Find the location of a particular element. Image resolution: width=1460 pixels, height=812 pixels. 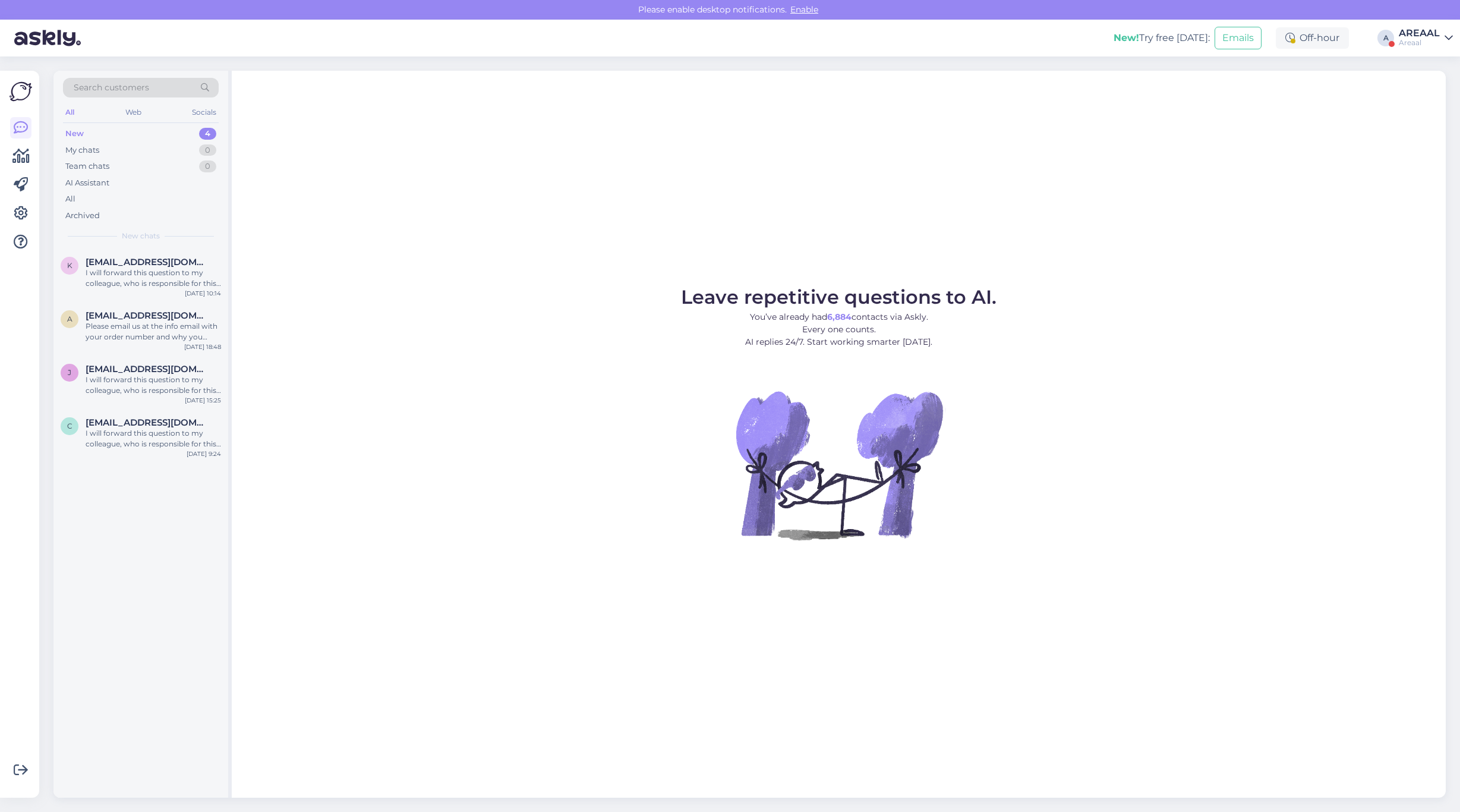

span: j is located at coordinates (69, 372).